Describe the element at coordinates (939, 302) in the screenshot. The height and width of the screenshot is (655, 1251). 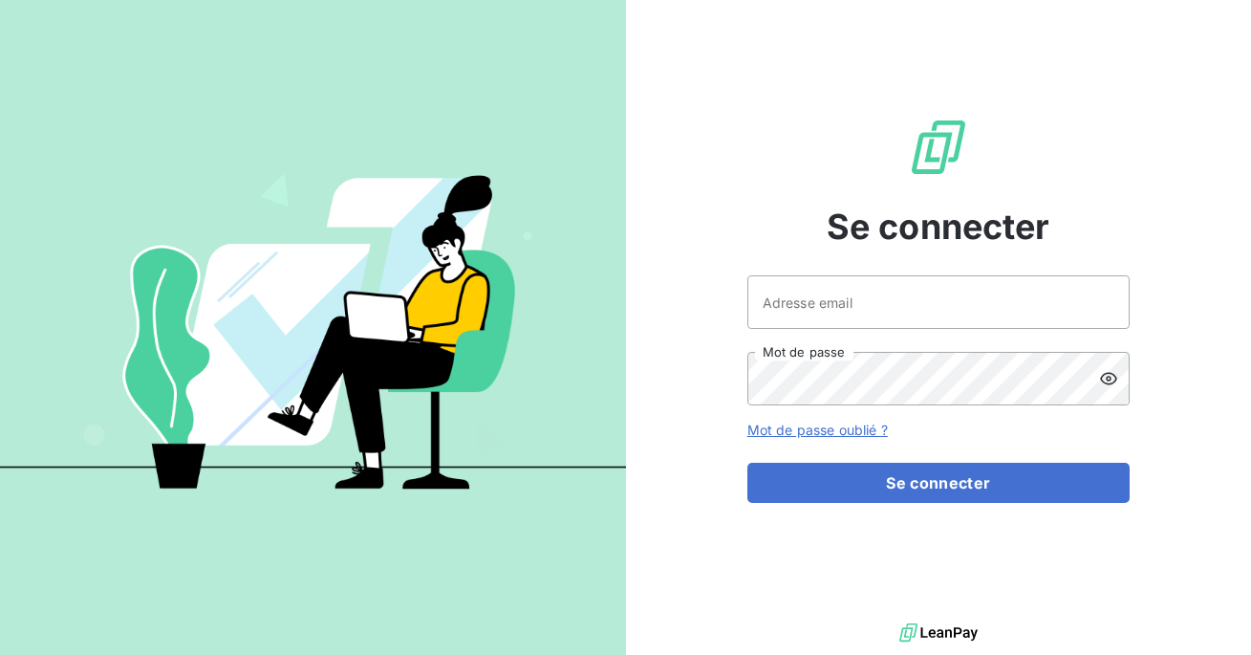
I see `input: placeholder` at that location.